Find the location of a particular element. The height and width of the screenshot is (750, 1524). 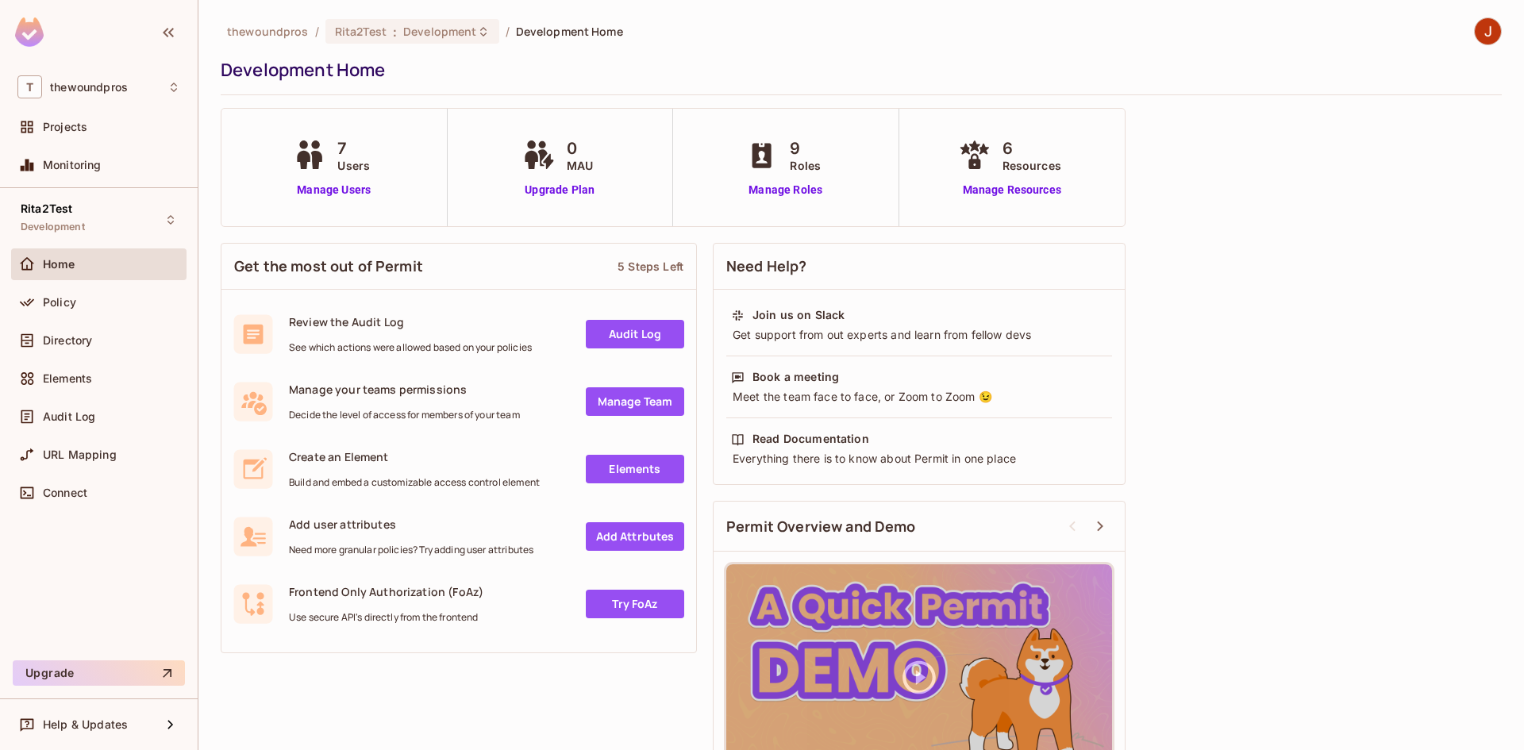

span: Home is located at coordinates (59, 264).